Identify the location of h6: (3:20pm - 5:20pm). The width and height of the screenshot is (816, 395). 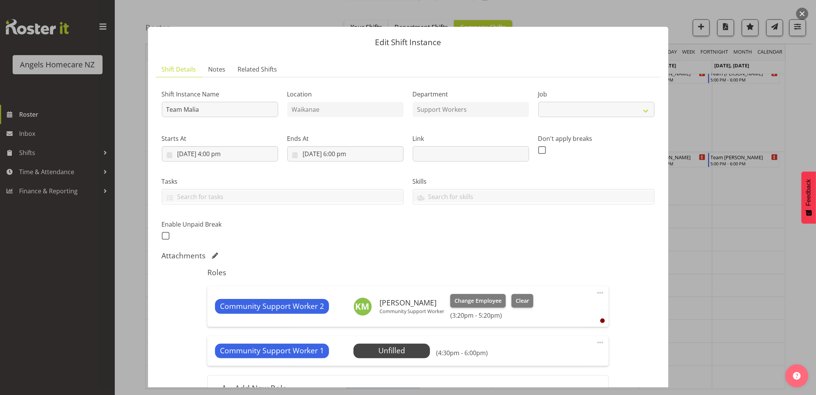
(491, 315).